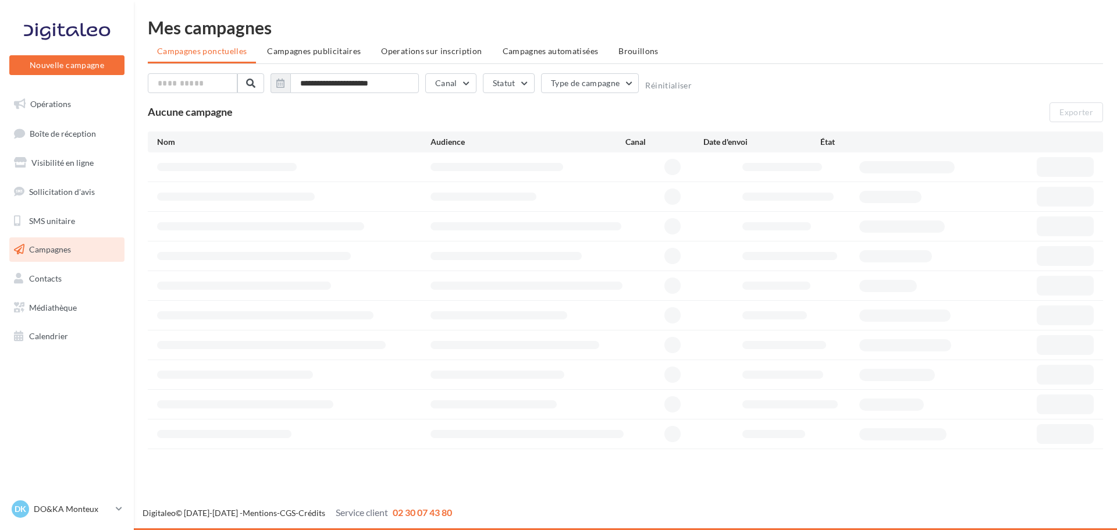 This screenshot has height=530, width=1117. What do you see at coordinates (509, 83) in the screenshot?
I see `button: Statut` at bounding box center [509, 83].